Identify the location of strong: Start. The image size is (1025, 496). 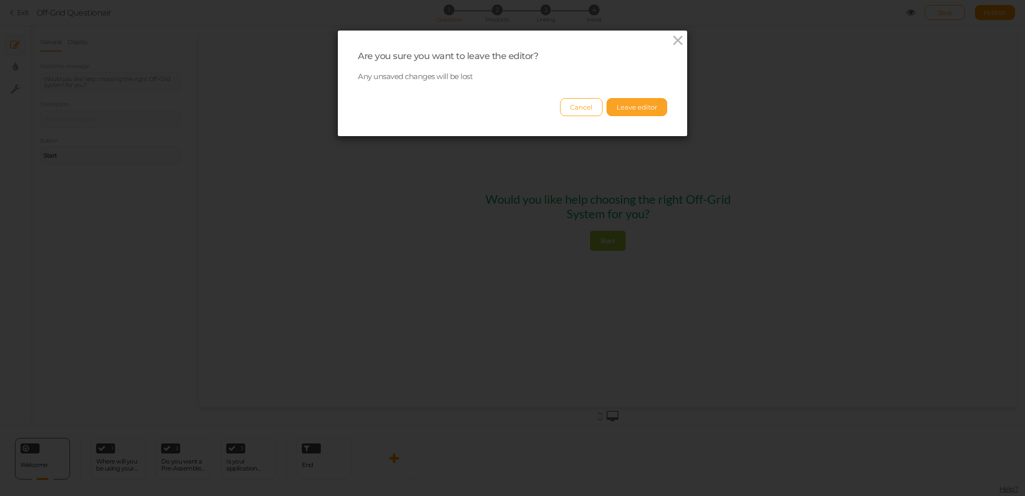
(409, 206).